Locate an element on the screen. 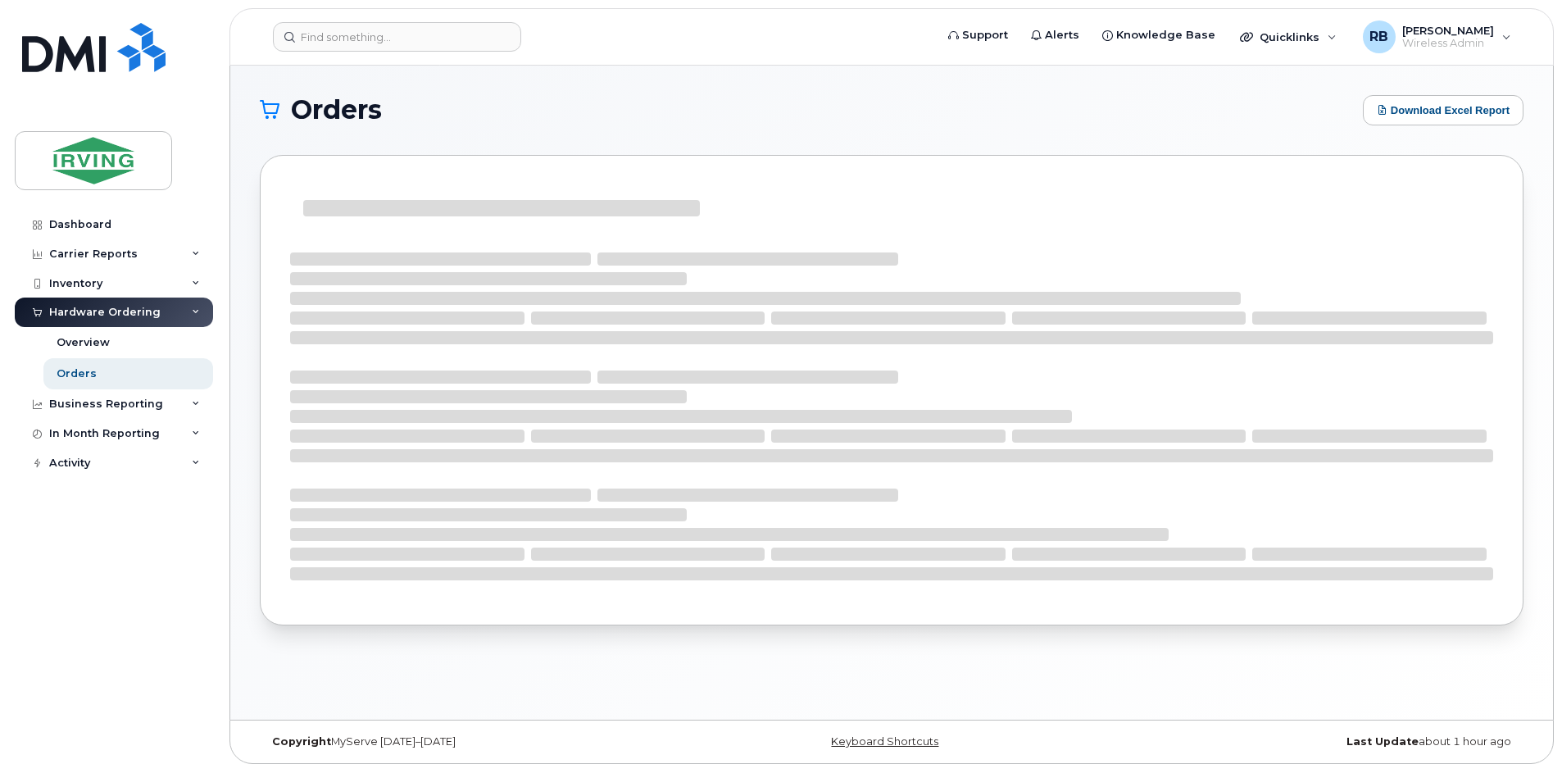 The image size is (1562, 764). div: about 1 hour ago is located at coordinates (1312, 741).